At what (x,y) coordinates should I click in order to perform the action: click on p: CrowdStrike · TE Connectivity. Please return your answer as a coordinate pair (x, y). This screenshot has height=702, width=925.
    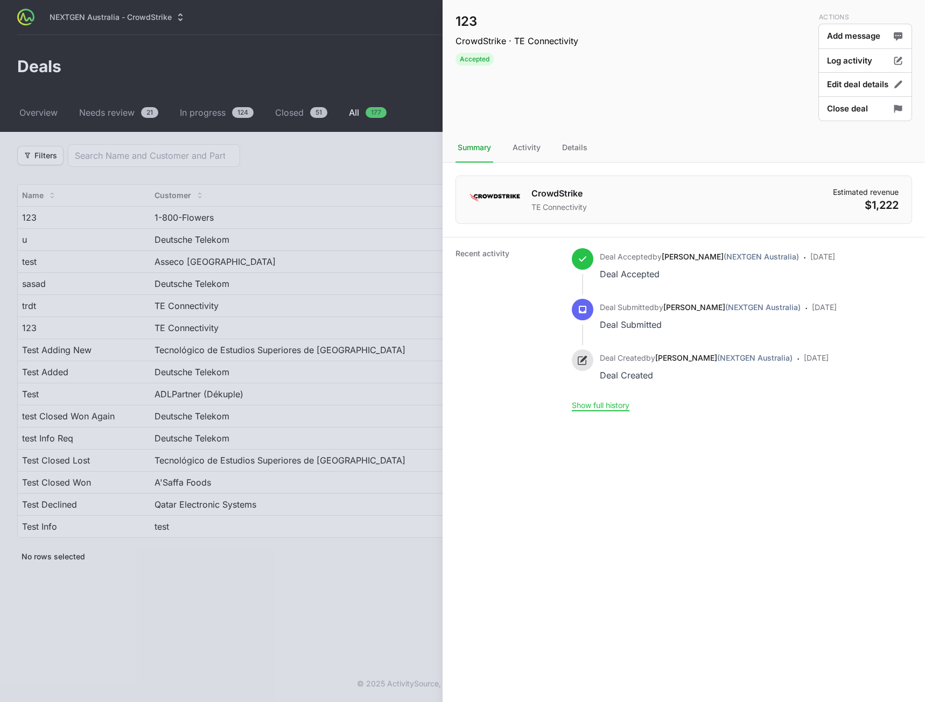
    Looking at the image, I should click on (517, 41).